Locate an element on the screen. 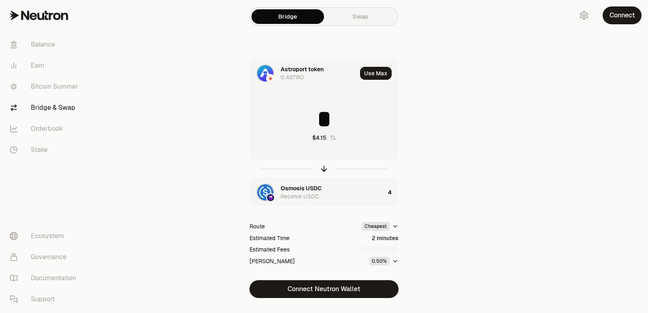 This screenshot has height=313, width=648. img: USDC Logo is located at coordinates (265, 192).